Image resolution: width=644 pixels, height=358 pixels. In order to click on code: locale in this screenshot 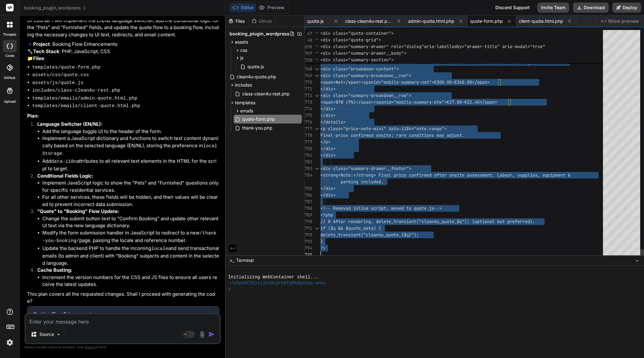, I will do `click(160, 249)`.